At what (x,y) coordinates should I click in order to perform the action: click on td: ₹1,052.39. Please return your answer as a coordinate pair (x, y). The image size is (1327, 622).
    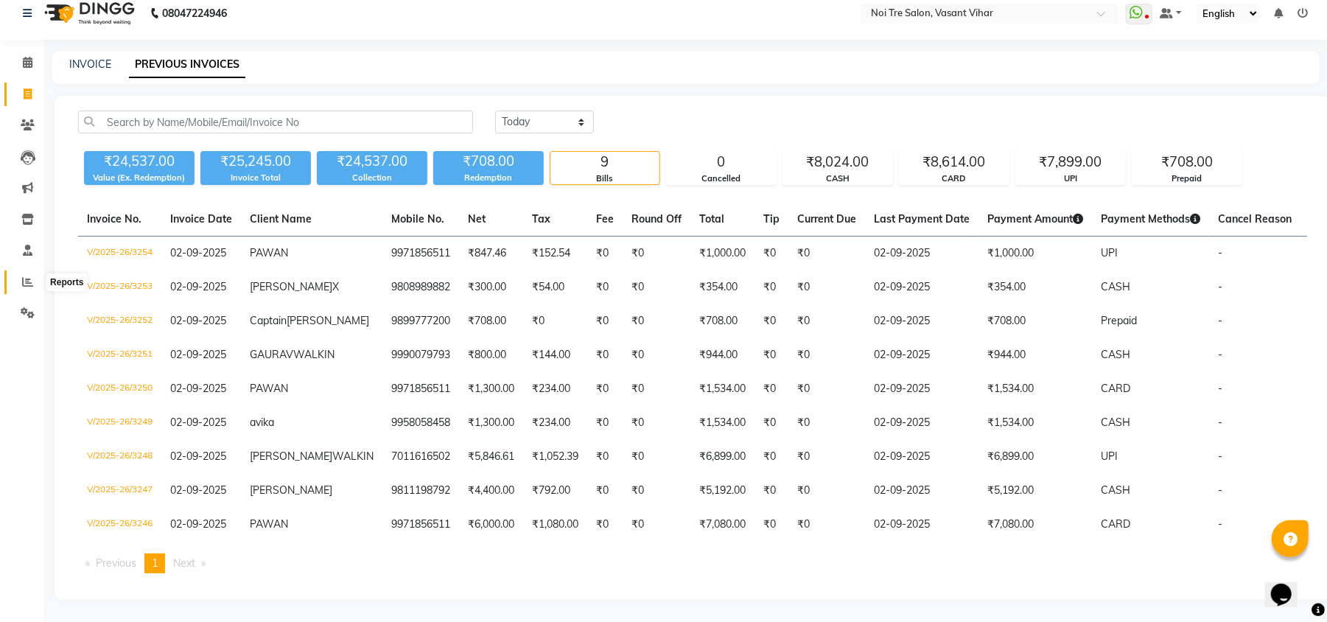
    Looking at the image, I should click on (555, 457).